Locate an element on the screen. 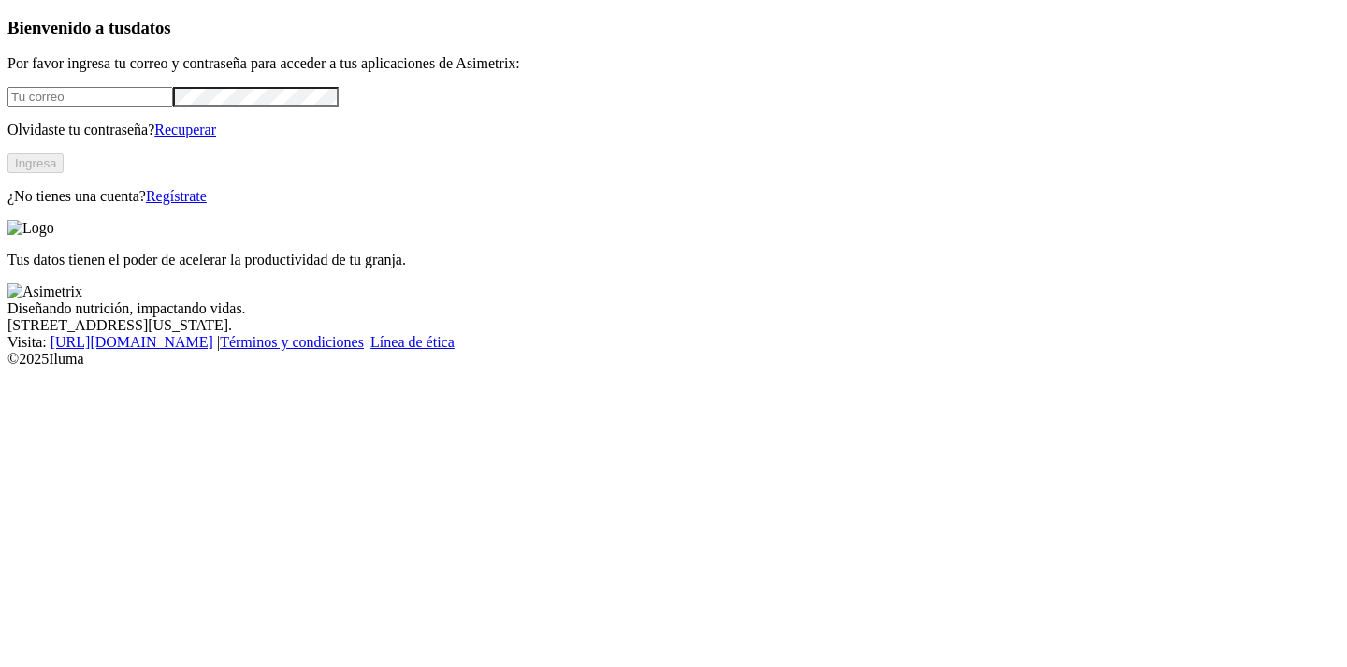 The height and width of the screenshot is (667, 1347). img: Logo is located at coordinates (31, 228).